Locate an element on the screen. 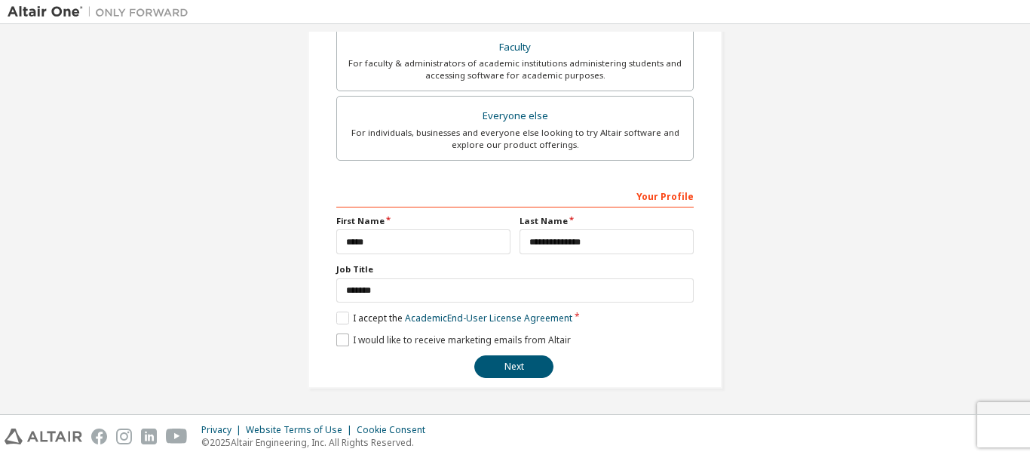 This screenshot has width=1030, height=458. img: linkedin.svg is located at coordinates (149, 436).